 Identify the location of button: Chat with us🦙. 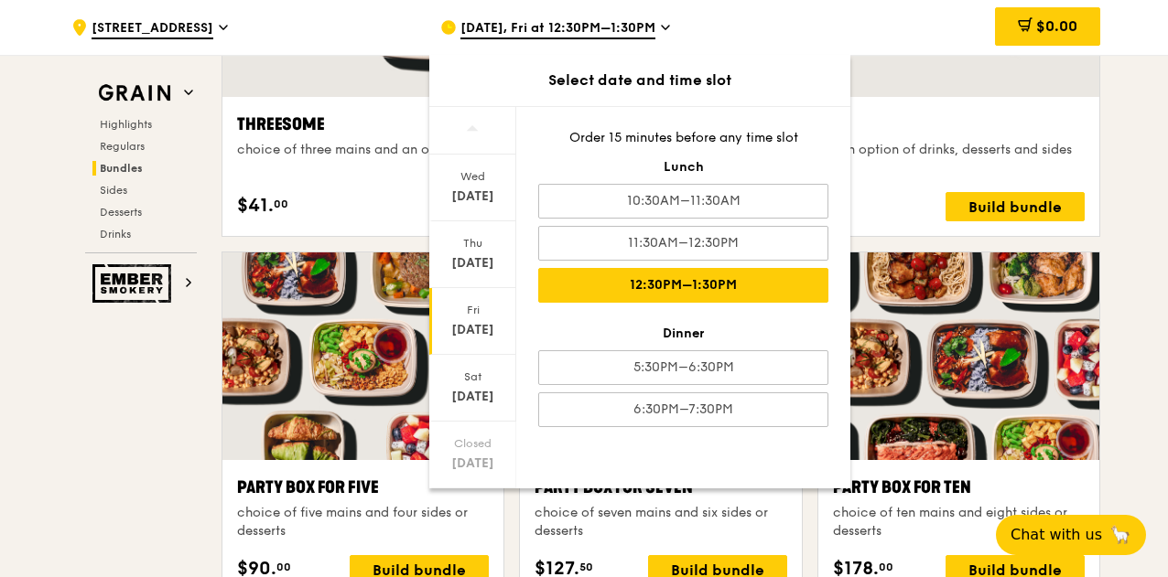
(1071, 535).